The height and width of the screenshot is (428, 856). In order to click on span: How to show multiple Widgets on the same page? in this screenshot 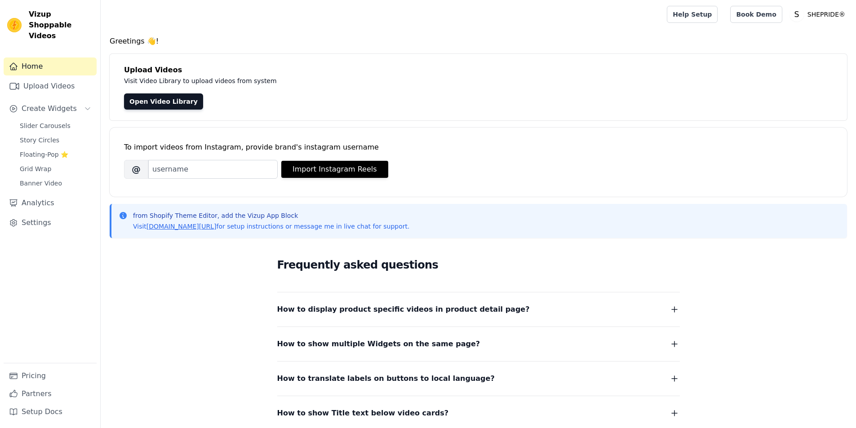, I will do `click(379, 344)`.